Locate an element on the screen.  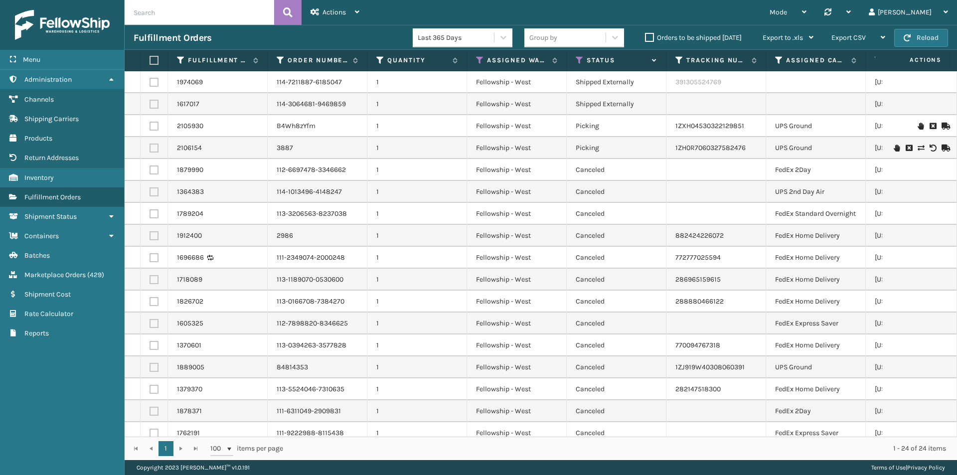
span: ( 429 ) is located at coordinates (96, 275).